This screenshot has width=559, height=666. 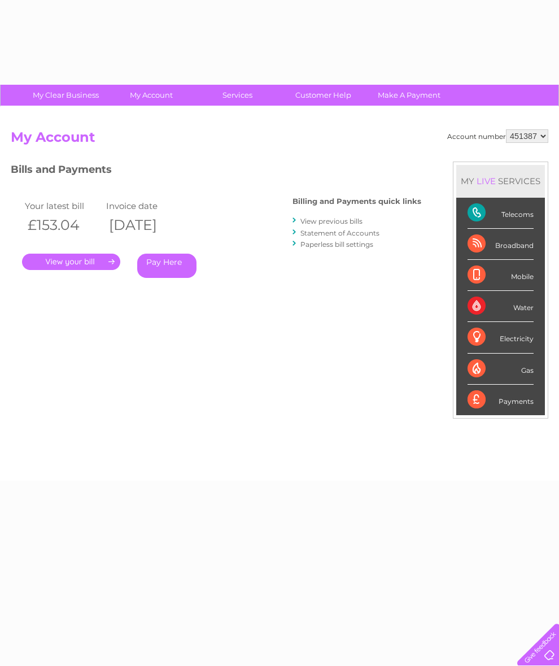 I want to click on div: Telecoms, so click(x=500, y=213).